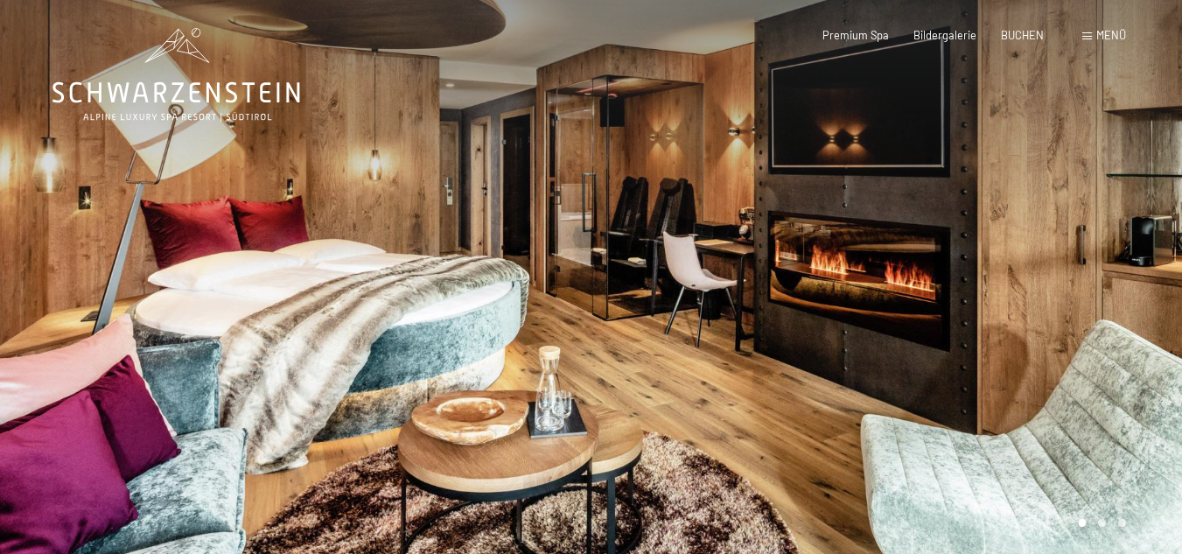 This screenshot has height=554, width=1182. Describe the element at coordinates (1022, 35) in the screenshot. I see `a: BUCHEN` at that location.